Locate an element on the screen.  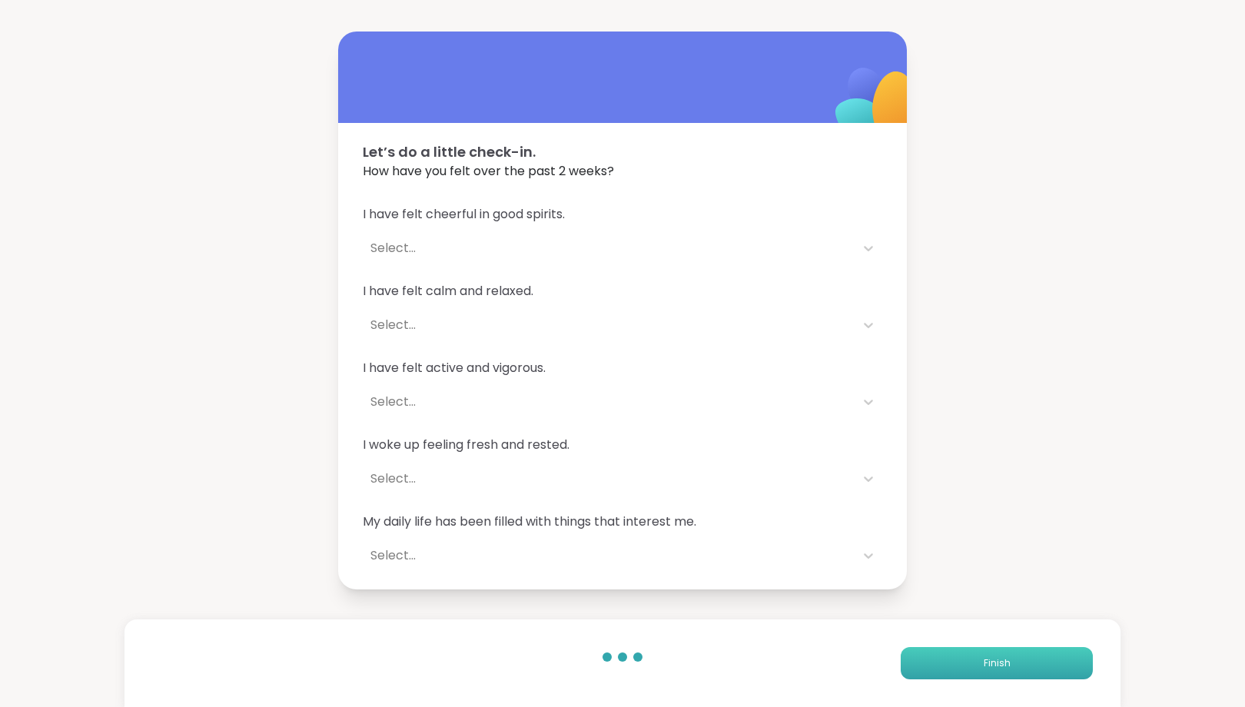
span: Let’s do a little check-in. is located at coordinates (623, 151).